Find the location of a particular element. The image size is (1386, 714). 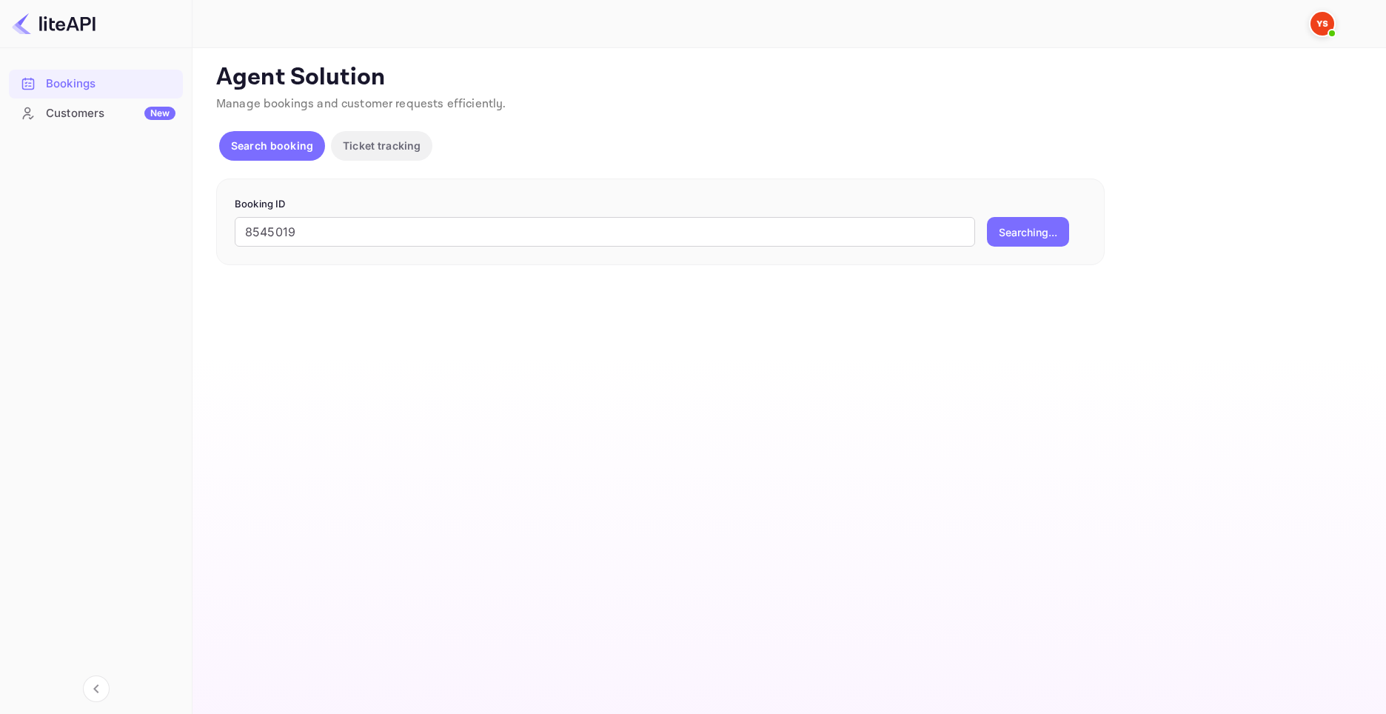

div: New is located at coordinates (160, 113).